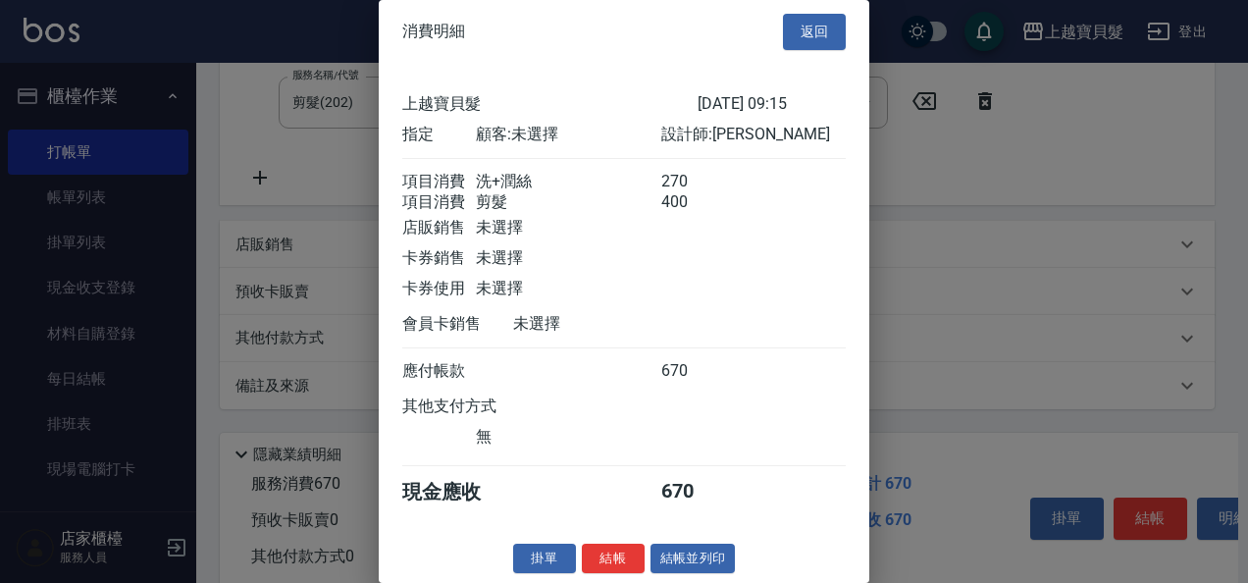 The image size is (1248, 583). What do you see at coordinates (545, 558) in the screenshot?
I see `button: 掛單` at bounding box center [545, 558].